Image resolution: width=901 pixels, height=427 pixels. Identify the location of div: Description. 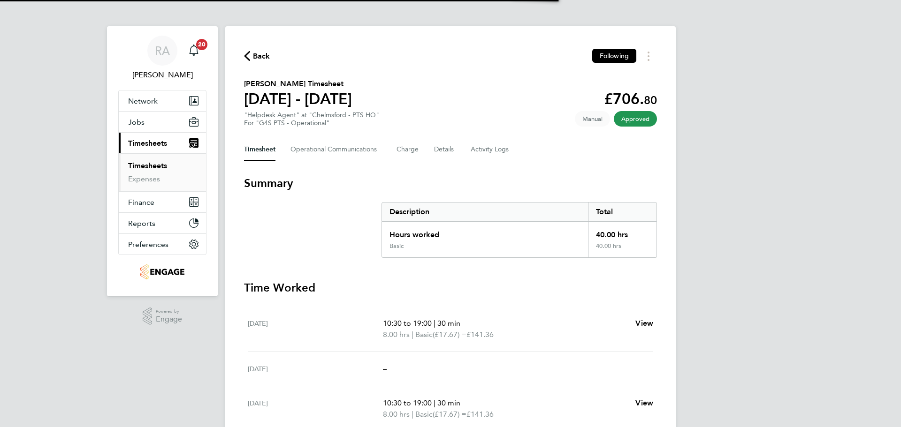
(485, 212).